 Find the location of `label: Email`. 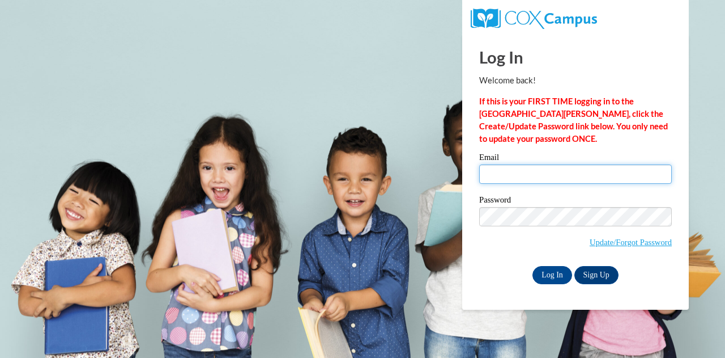

label: Email is located at coordinates (576, 159).